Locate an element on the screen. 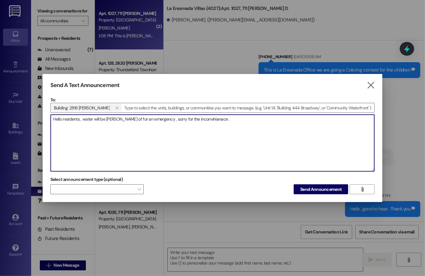 This screenshot has height=276, width=425. button: Building: 2819 Kim is located at coordinates (117, 108).